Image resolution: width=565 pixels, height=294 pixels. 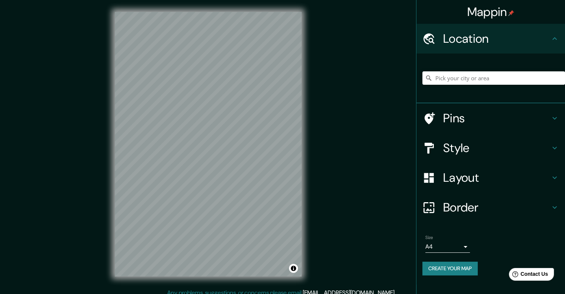 What do you see at coordinates (511, 13) in the screenshot?
I see `img: pin-icon.png` at bounding box center [511, 13].